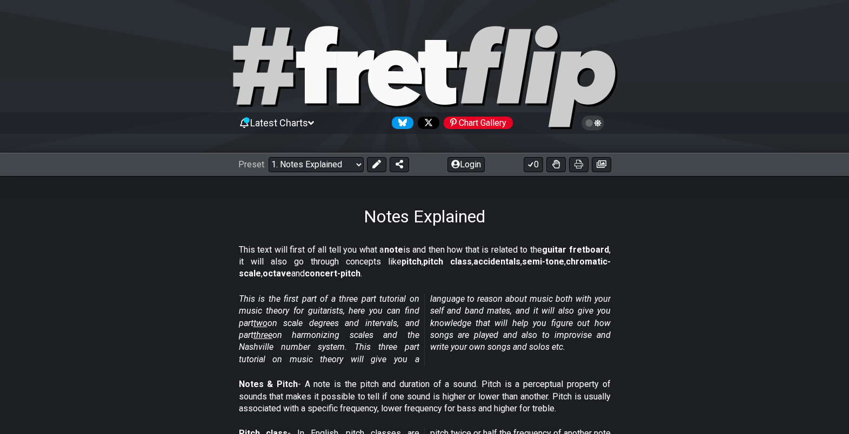 This screenshot has height=434, width=849. I want to click on button: 0, so click(533, 165).